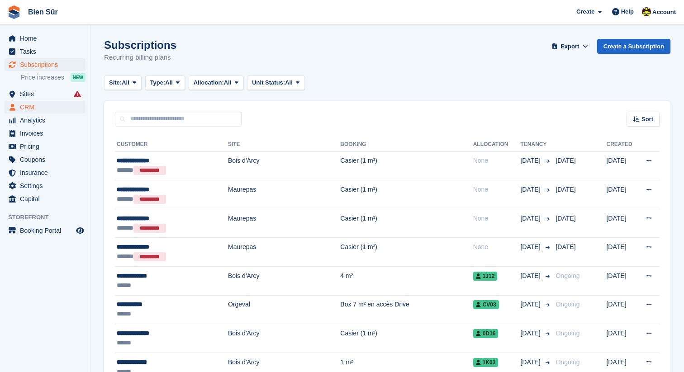  What do you see at coordinates (536, 145) in the screenshot?
I see `th: Tenancy` at bounding box center [536, 145].